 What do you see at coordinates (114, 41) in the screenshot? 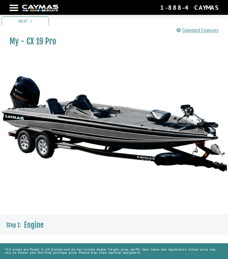
I see `h1: My - CX 19 Pro` at bounding box center [114, 41].